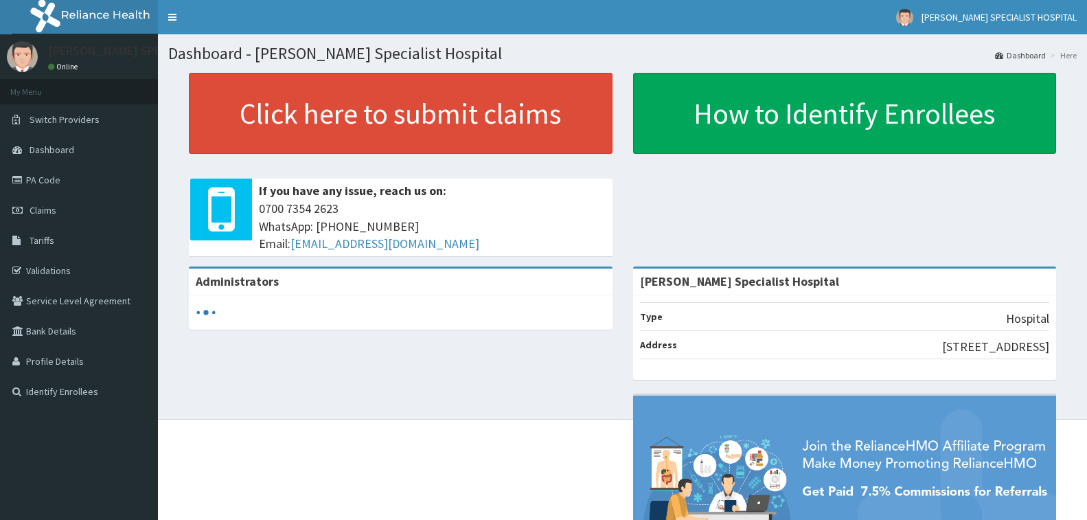 This screenshot has width=1087, height=520. I want to click on b: Type, so click(651, 317).